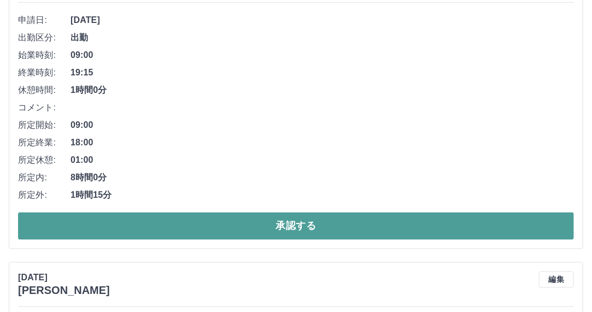  What do you see at coordinates (322, 160) in the screenshot?
I see `span: 01:00` at bounding box center [322, 160].